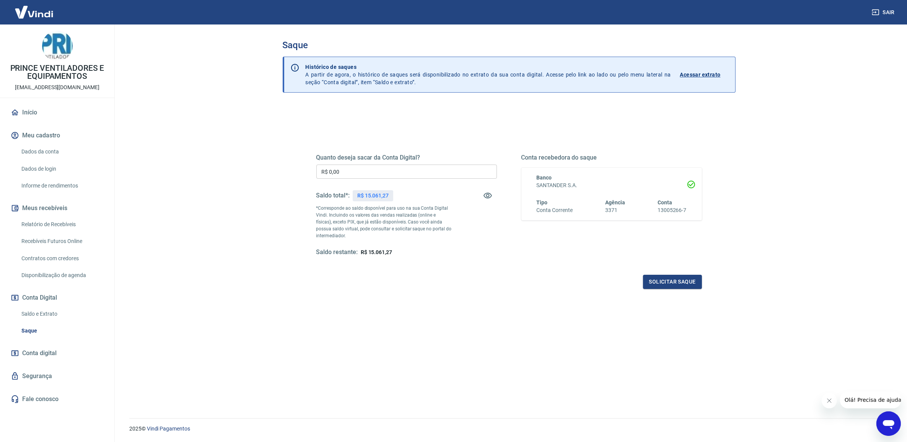  What do you see at coordinates (701, 75) in the screenshot?
I see `p: Acessar extrato` at bounding box center [701, 75].